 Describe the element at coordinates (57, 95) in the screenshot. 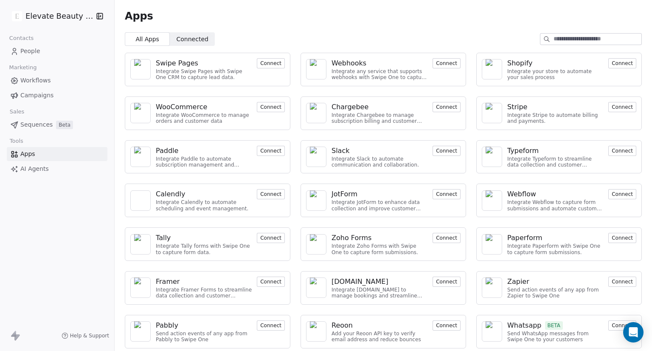

I see `a: Campaigns` at that location.